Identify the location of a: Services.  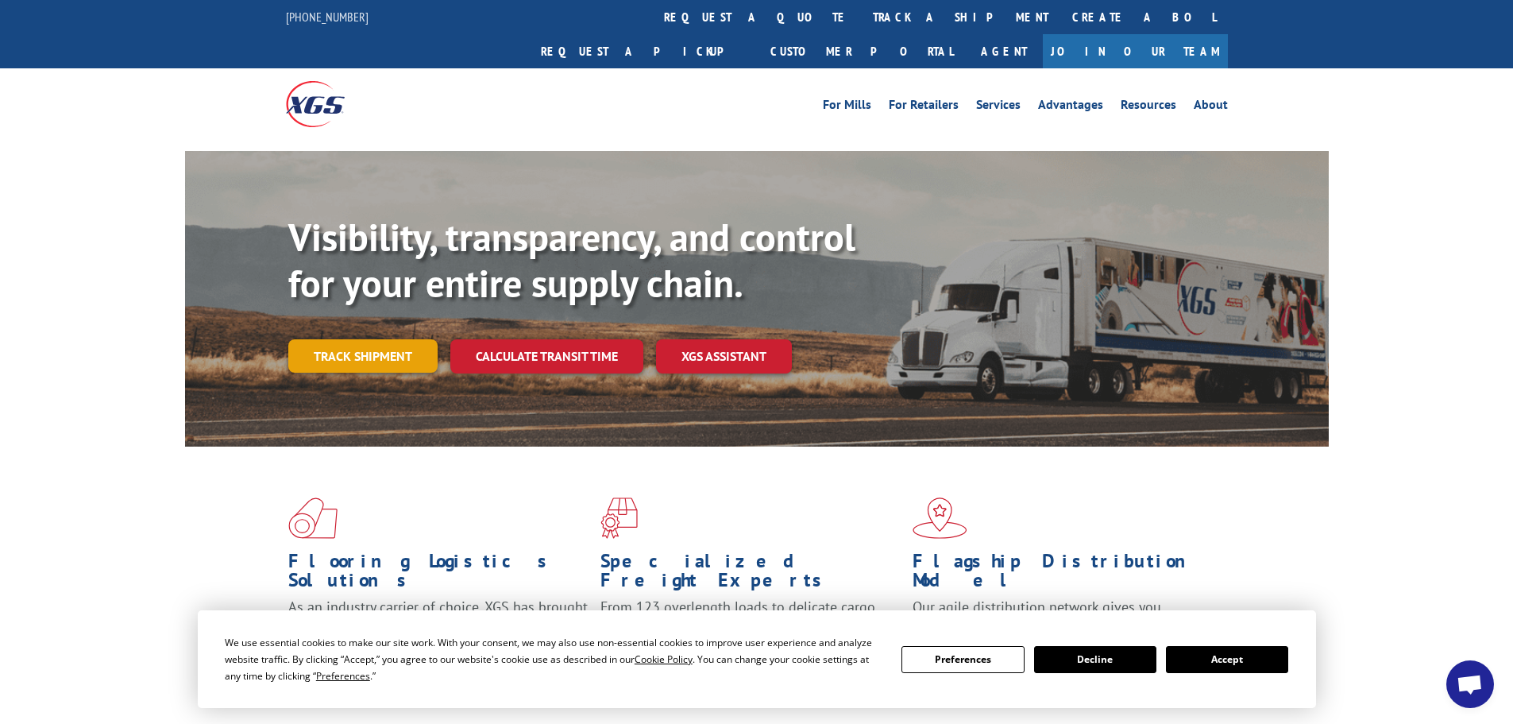
(999, 107).